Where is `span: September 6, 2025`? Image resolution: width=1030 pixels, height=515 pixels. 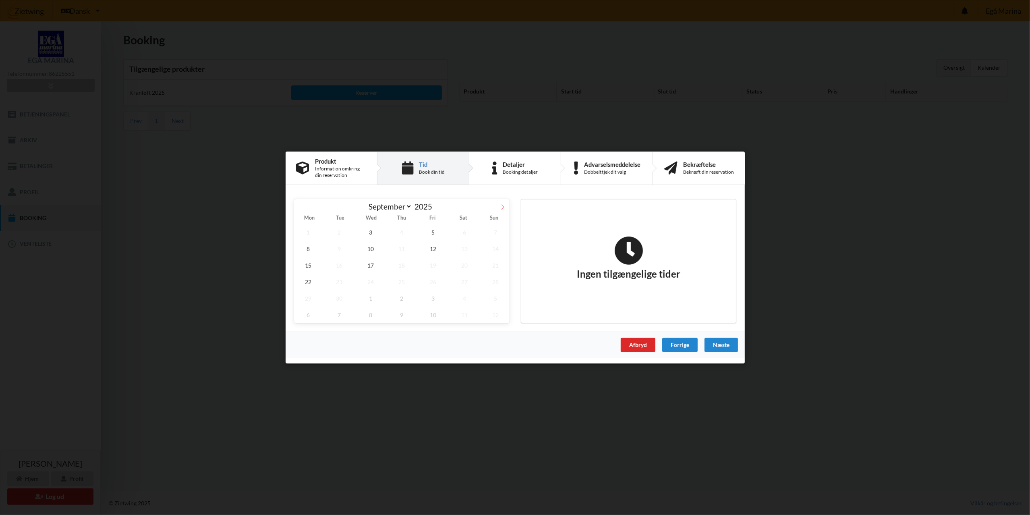 span: September 6, 2025 is located at coordinates (464, 232).